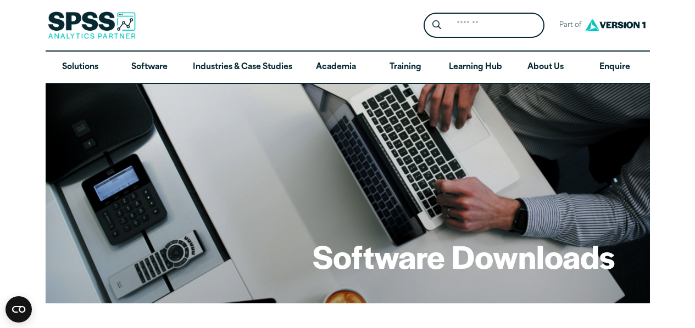 This screenshot has height=328, width=695. I want to click on a: Academia, so click(335, 68).